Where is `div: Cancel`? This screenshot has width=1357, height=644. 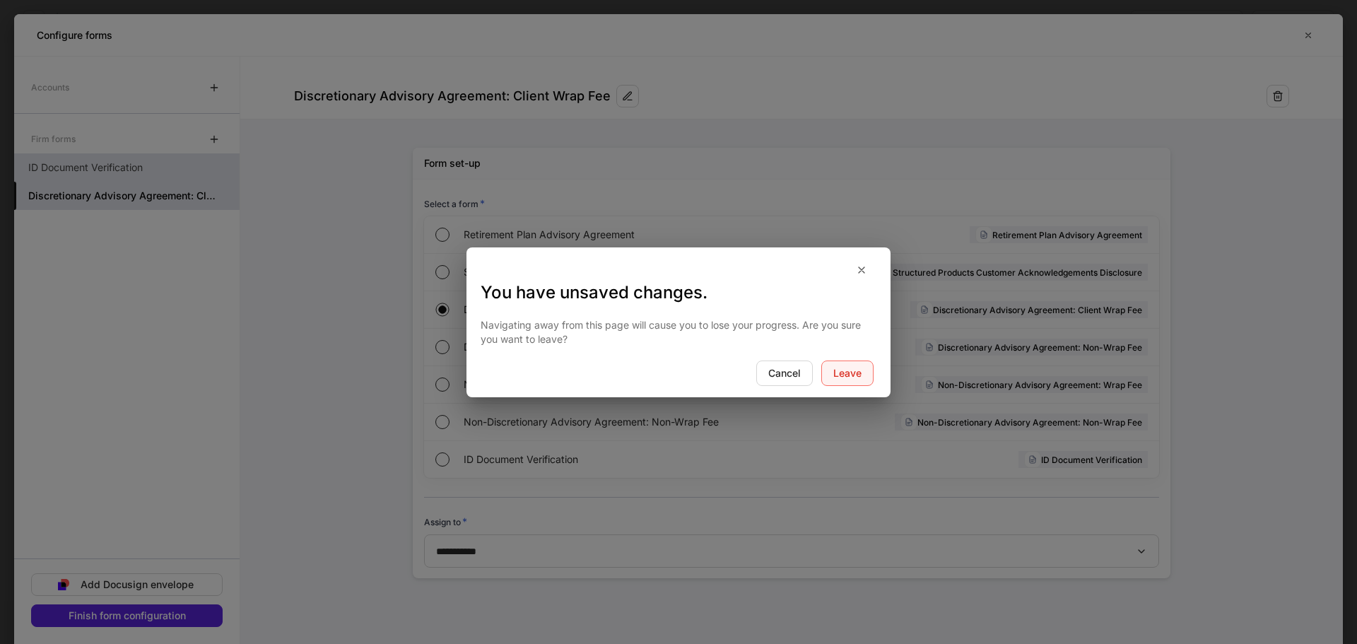
div: Cancel is located at coordinates (785, 373).